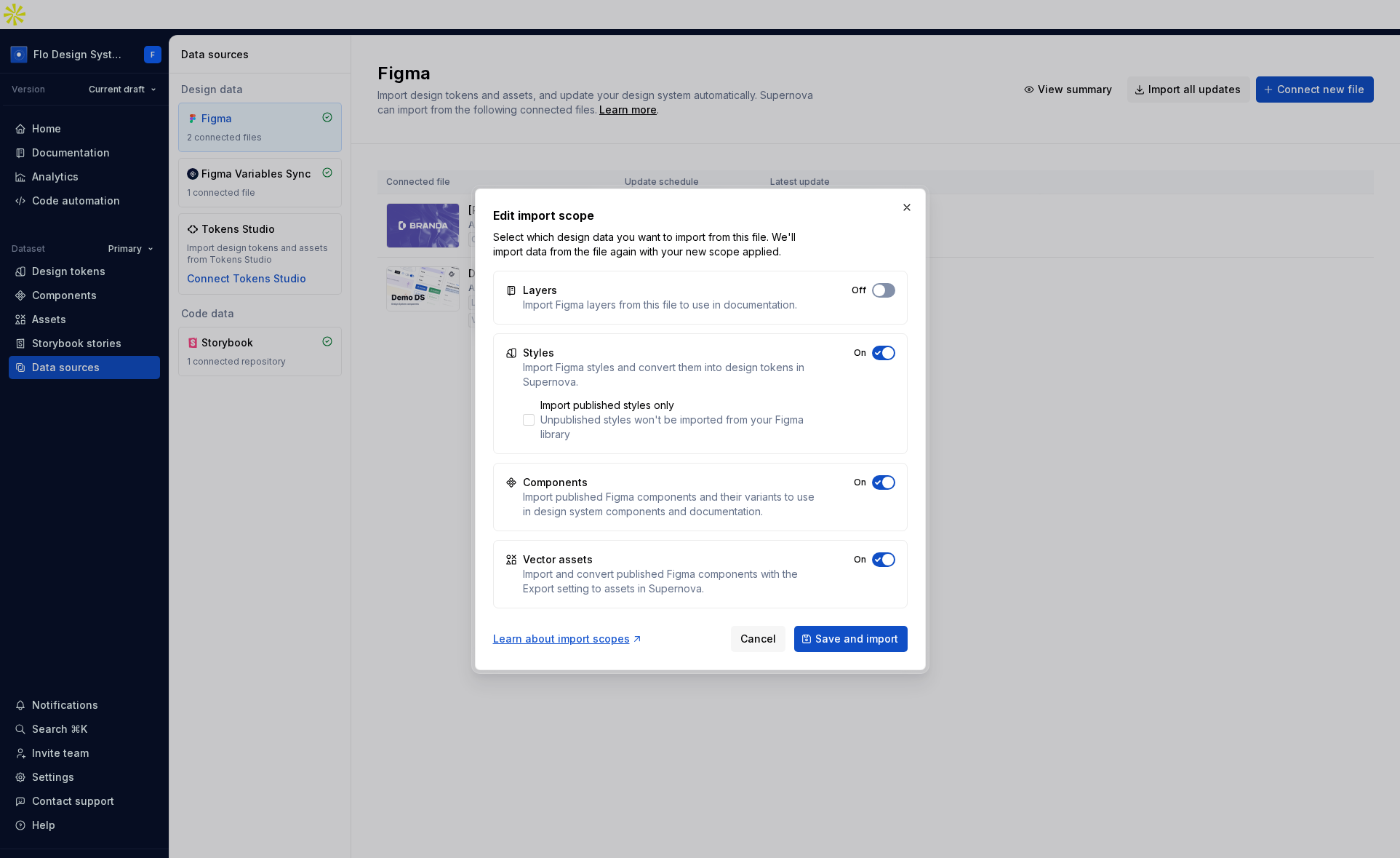  I want to click on button: Save and import, so click(851, 639).